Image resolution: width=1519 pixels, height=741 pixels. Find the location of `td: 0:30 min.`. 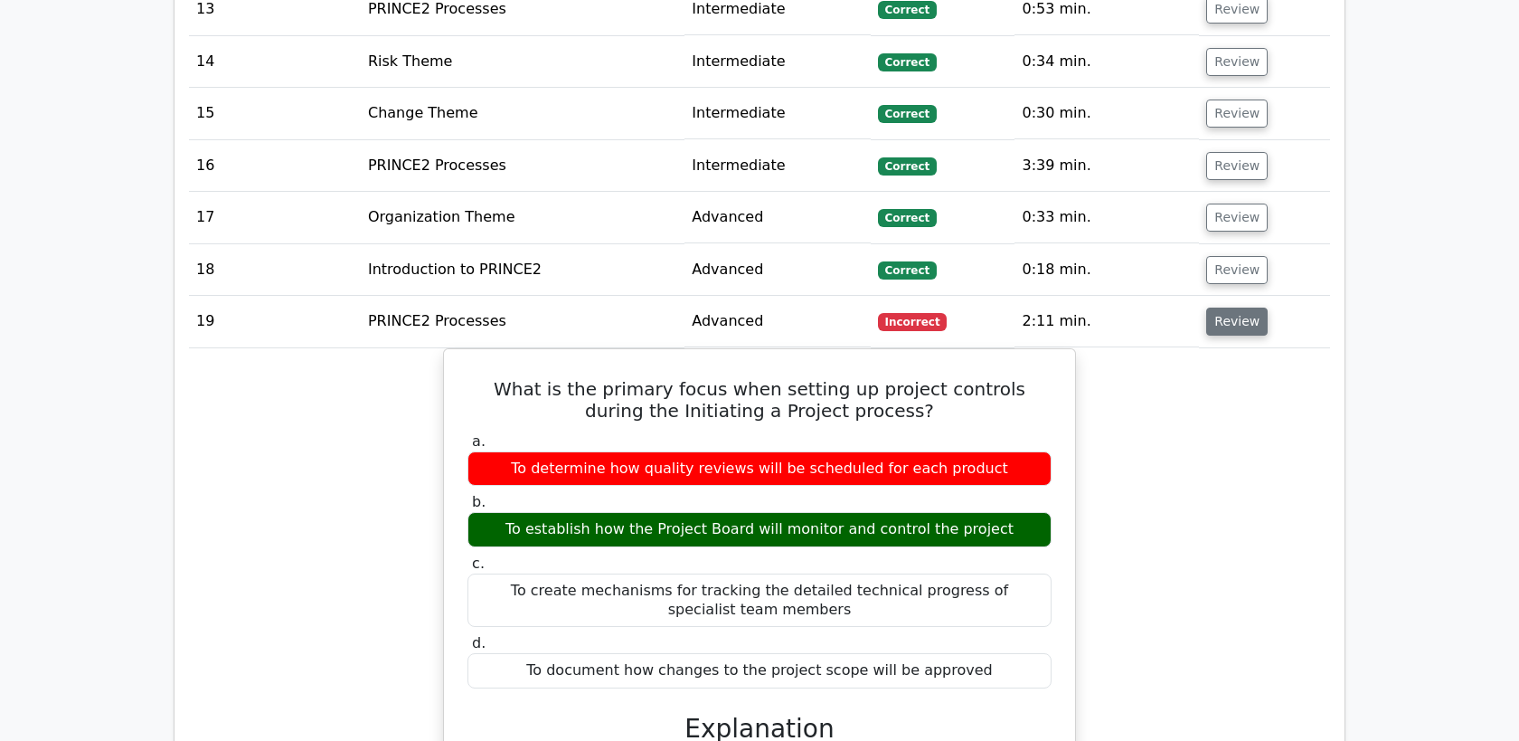

td: 0:30 min. is located at coordinates (1107, 113).